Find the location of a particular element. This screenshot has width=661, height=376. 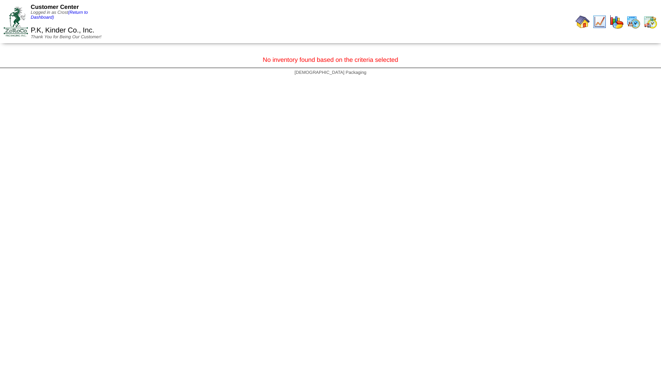

span: P.K, Kinder Co., Inc. is located at coordinates (62, 30).